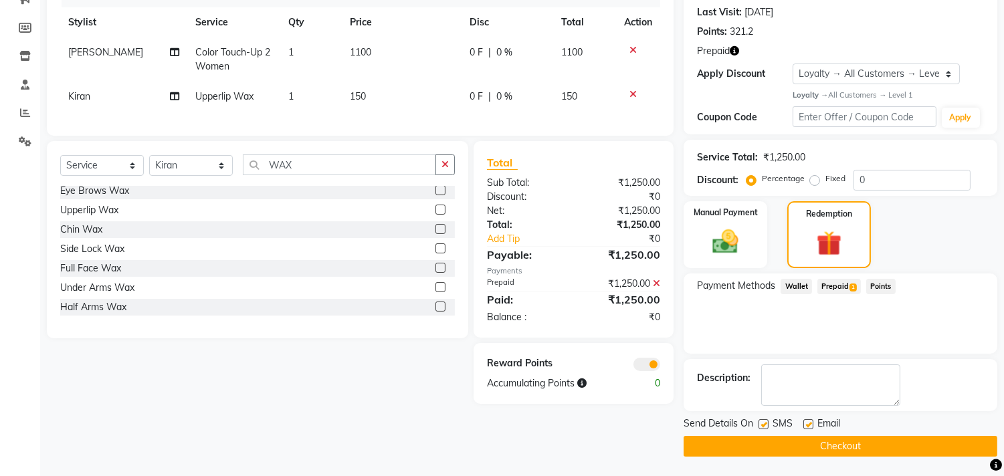 The width and height of the screenshot is (1004, 476). I want to click on img: _gift.svg, so click(828, 243).